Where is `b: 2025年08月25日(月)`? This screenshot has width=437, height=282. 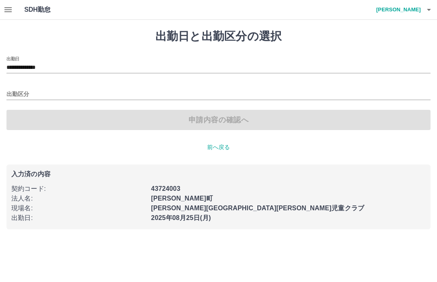 b: 2025年08月25日(月) is located at coordinates (181, 217).